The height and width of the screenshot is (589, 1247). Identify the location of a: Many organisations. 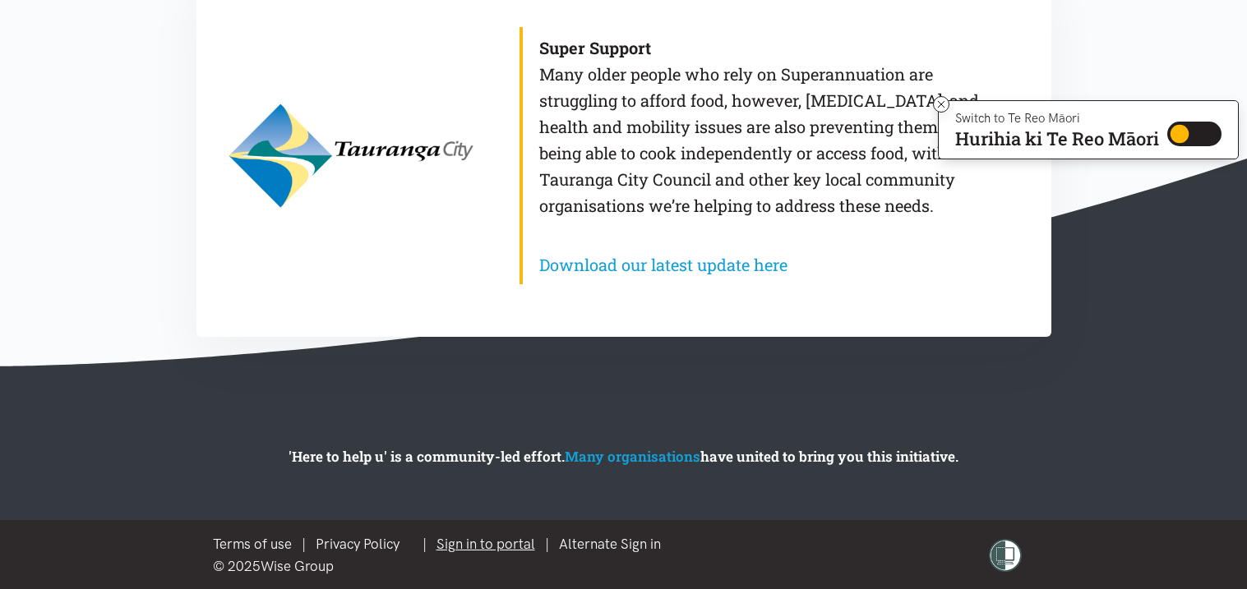
(632, 456).